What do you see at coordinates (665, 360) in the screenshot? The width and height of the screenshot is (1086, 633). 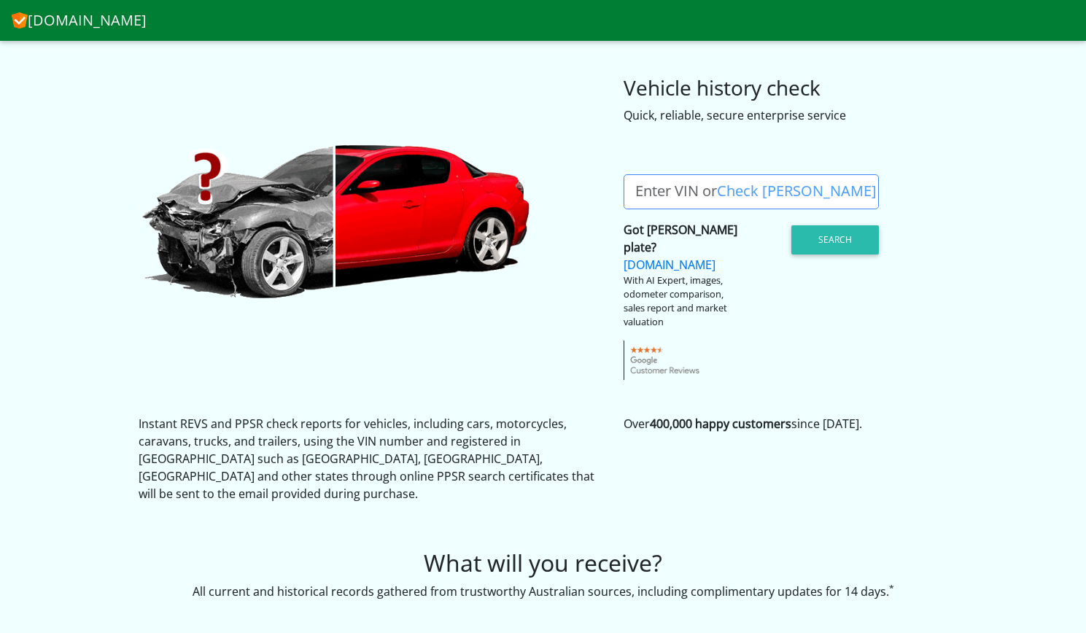 I see `img: gcr-badge-transparent.png.pagespeed.ce.05XcFOhvEz.png` at bounding box center [665, 360].